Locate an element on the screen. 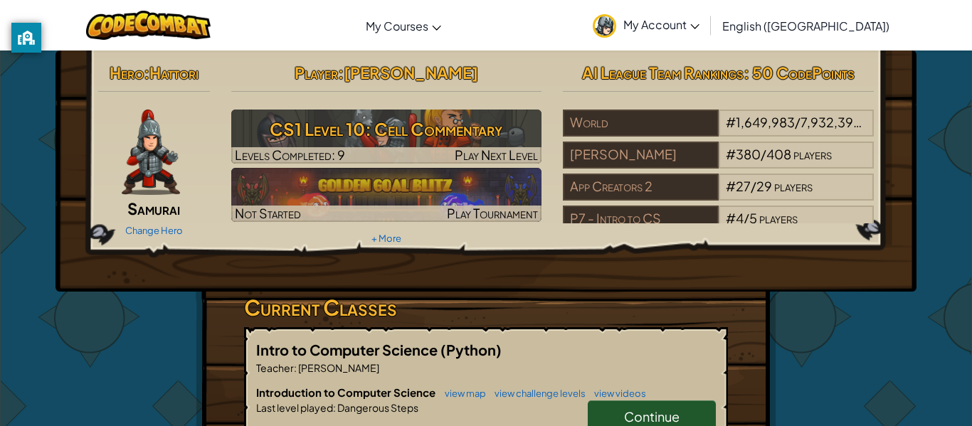 Image resolution: width=972 pixels, height=426 pixels. a: My Courses is located at coordinates (403, 26).